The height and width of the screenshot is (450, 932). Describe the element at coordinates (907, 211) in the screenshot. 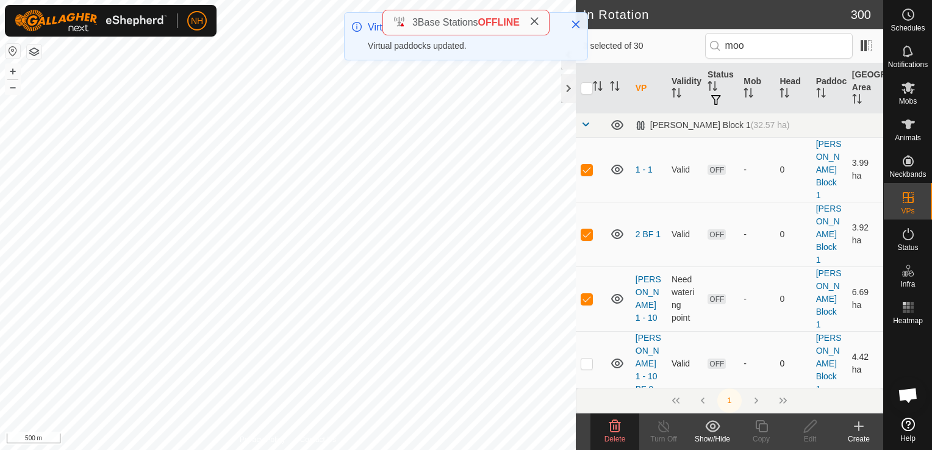

I see `span: VPs` at that location.